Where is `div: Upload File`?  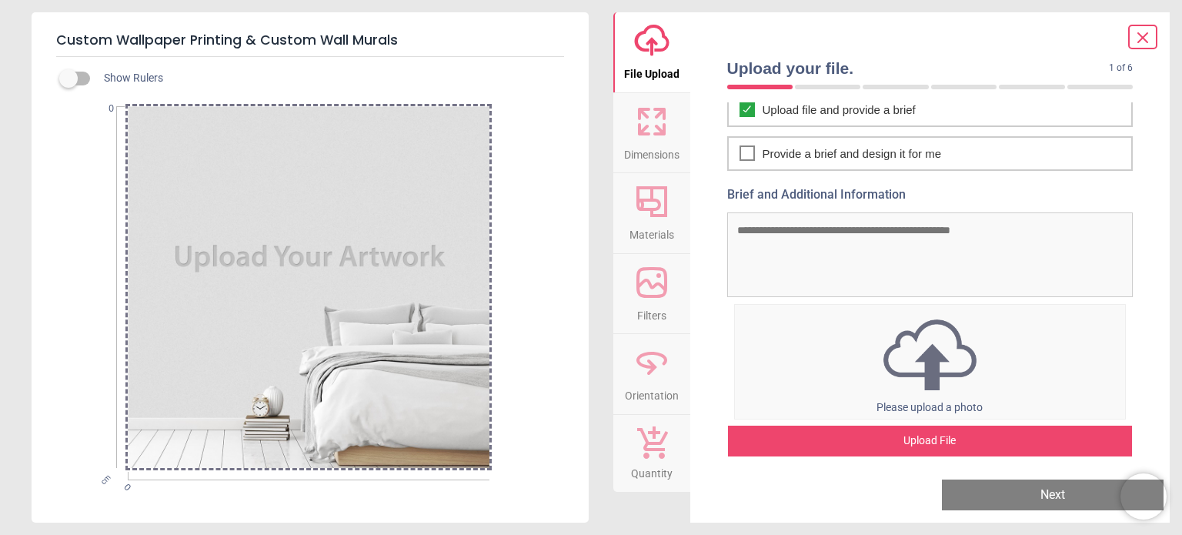
div: Upload File is located at coordinates (931, 441).